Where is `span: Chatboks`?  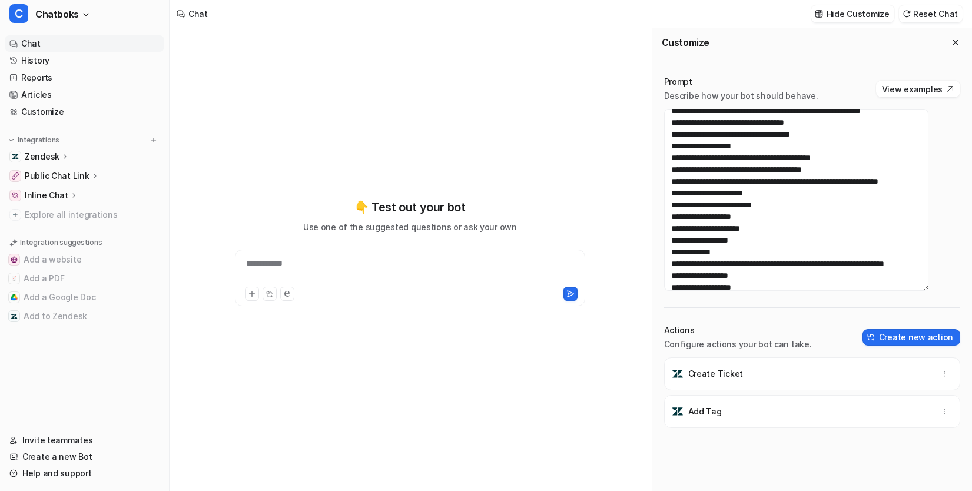
span: Chatboks is located at coordinates (57, 14).